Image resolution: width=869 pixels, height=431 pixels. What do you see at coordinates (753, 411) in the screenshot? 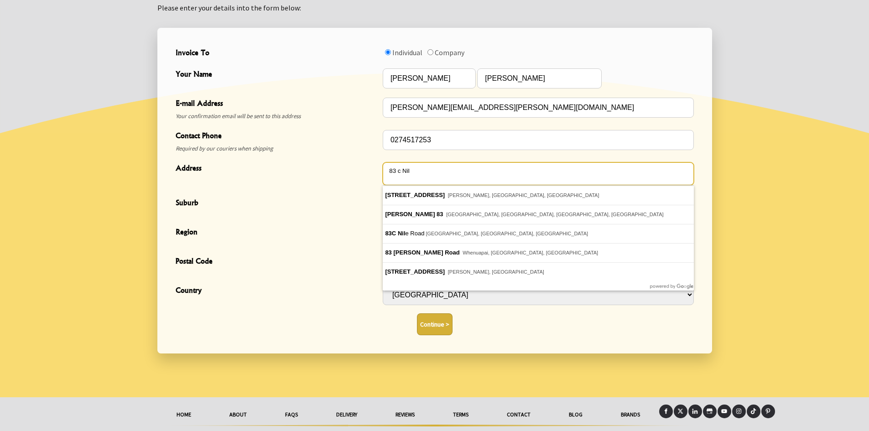
I see `a: Tiktok` at bounding box center [753, 411].